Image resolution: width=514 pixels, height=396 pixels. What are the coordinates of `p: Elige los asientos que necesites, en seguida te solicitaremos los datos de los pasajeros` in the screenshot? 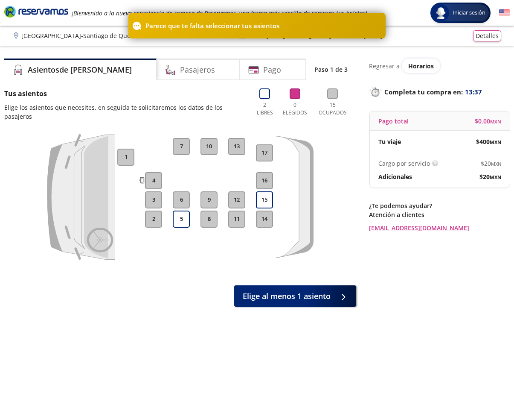 It's located at (125, 112).